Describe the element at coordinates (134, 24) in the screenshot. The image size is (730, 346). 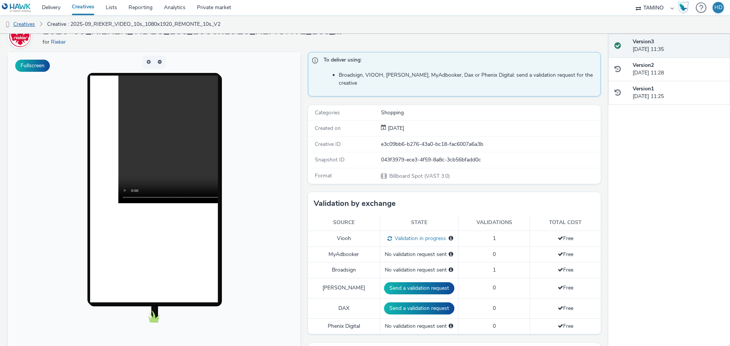
I see `a: Creative : 2025-09_RIEKER_VIDEO_10s_1080x1920_REMONTE_10s_V2` at that location.